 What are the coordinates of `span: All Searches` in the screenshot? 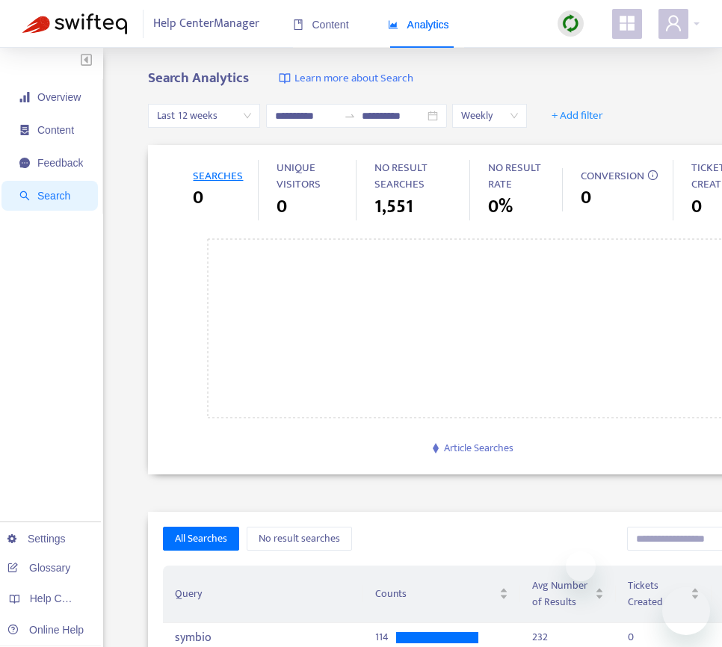 It's located at (201, 539).